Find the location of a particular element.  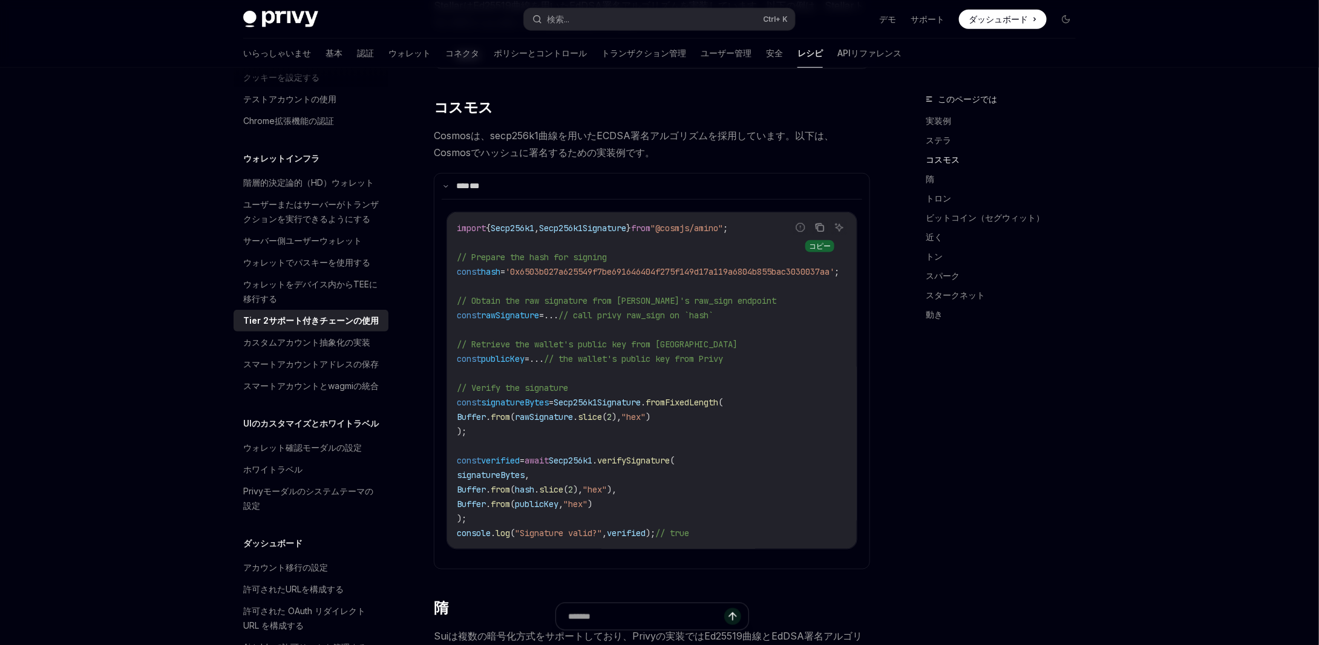

font: トロン is located at coordinates (939, 198).